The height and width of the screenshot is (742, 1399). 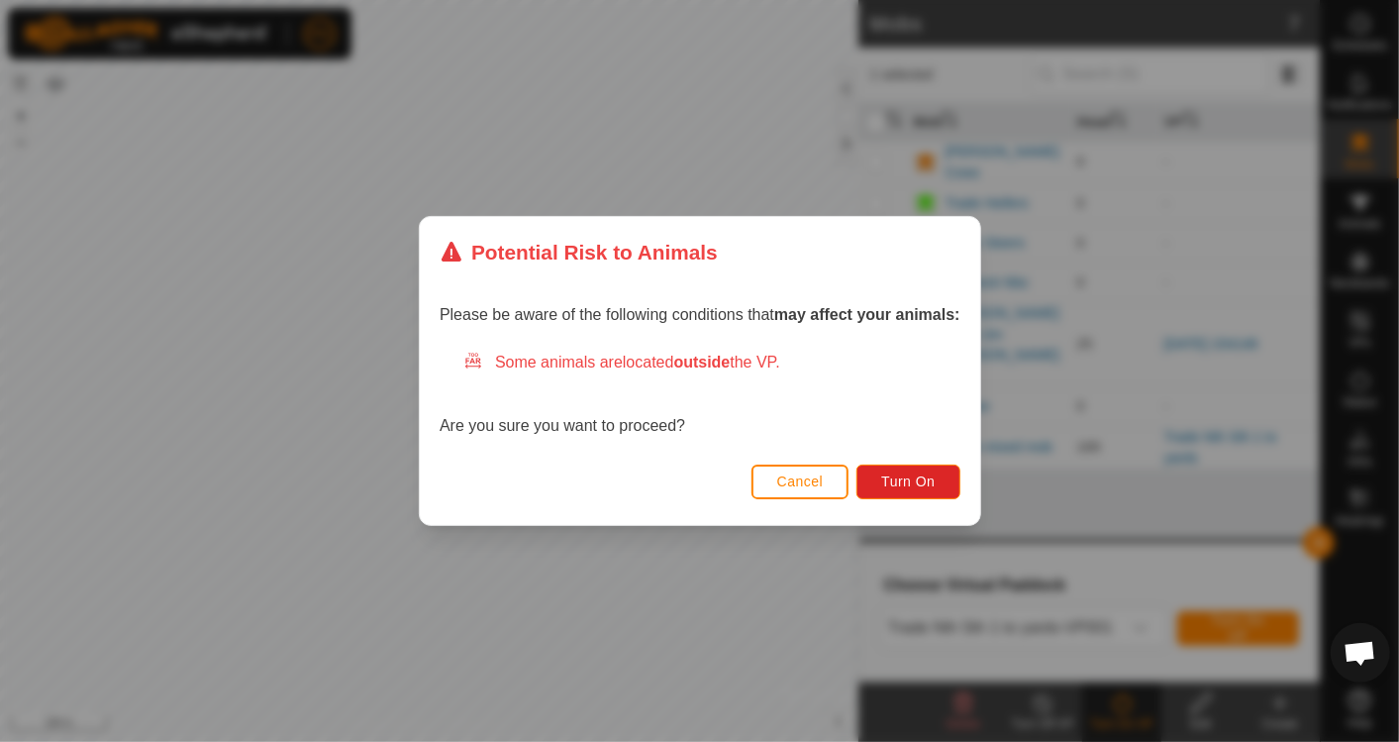 What do you see at coordinates (908, 481) in the screenshot?
I see `button: Turn On` at bounding box center [908, 481].